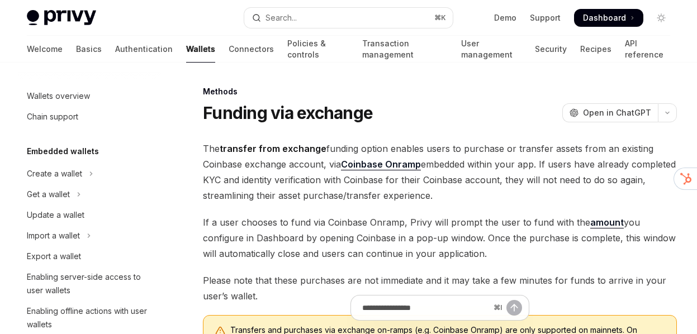 The width and height of the screenshot is (697, 334). I want to click on button: Open in ChatGPT, so click(610, 113).